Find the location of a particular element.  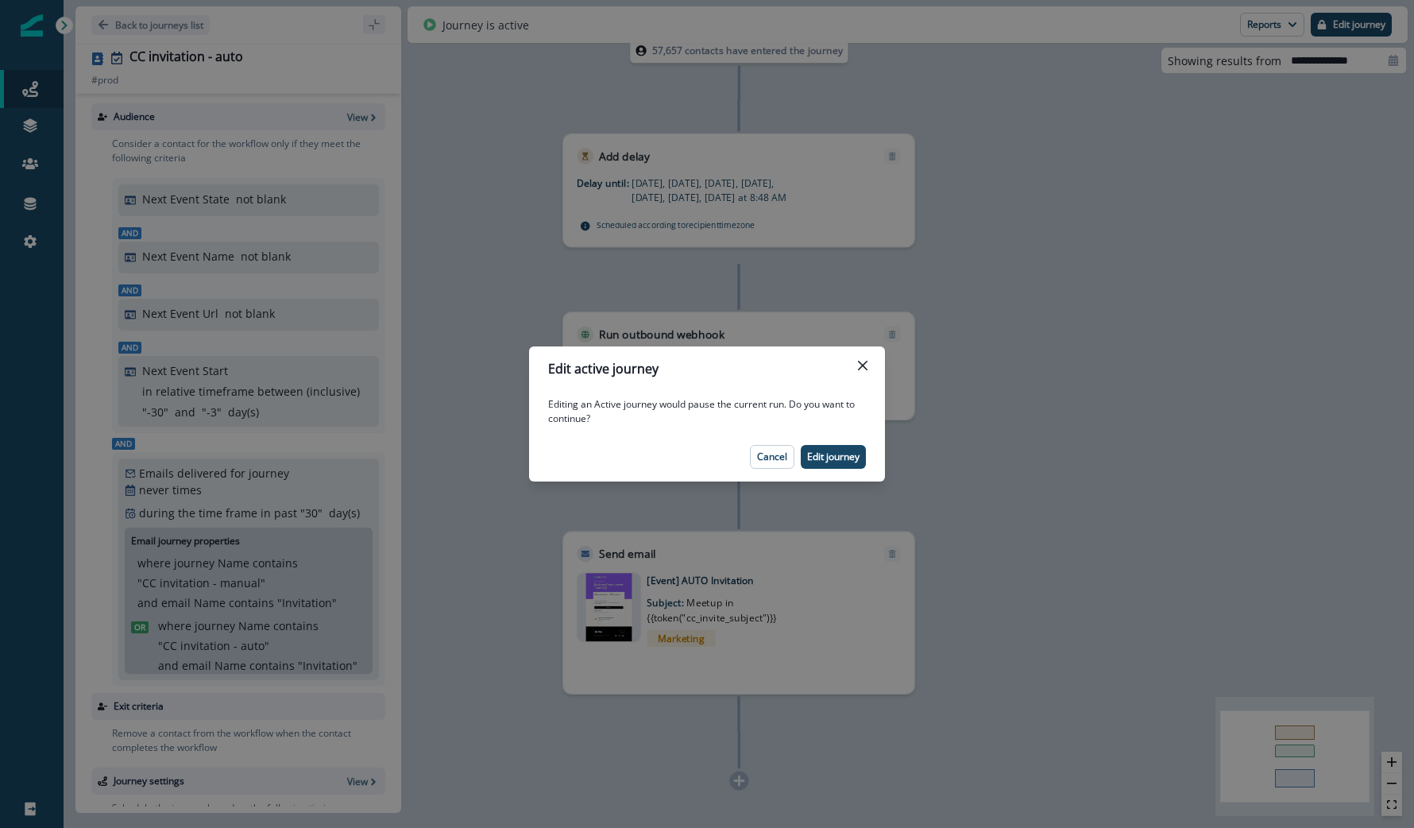

button: Edit journey is located at coordinates (833, 457).